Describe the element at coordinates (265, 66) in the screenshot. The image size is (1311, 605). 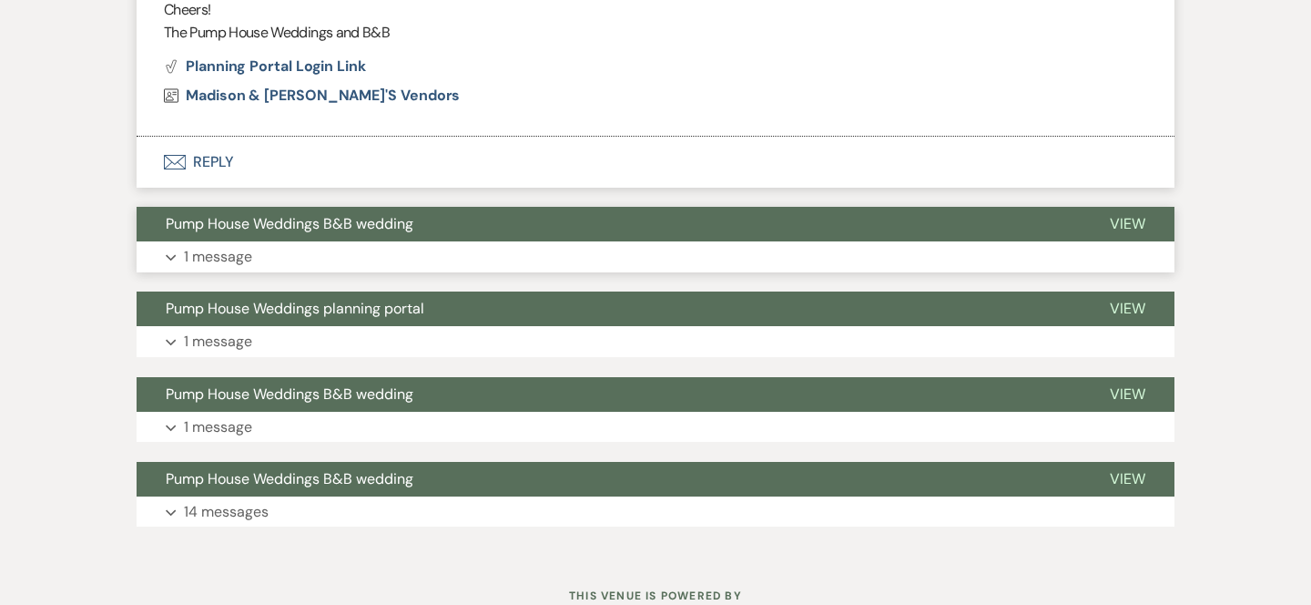
I see `button: Planning Portal Login Link` at that location.